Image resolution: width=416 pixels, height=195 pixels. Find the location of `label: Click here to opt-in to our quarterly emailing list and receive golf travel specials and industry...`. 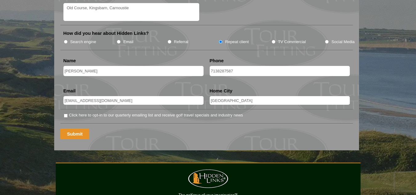

label: Click here to opt-in to our quarterly emailing list and receive golf travel specials and industry... is located at coordinates (156, 115).